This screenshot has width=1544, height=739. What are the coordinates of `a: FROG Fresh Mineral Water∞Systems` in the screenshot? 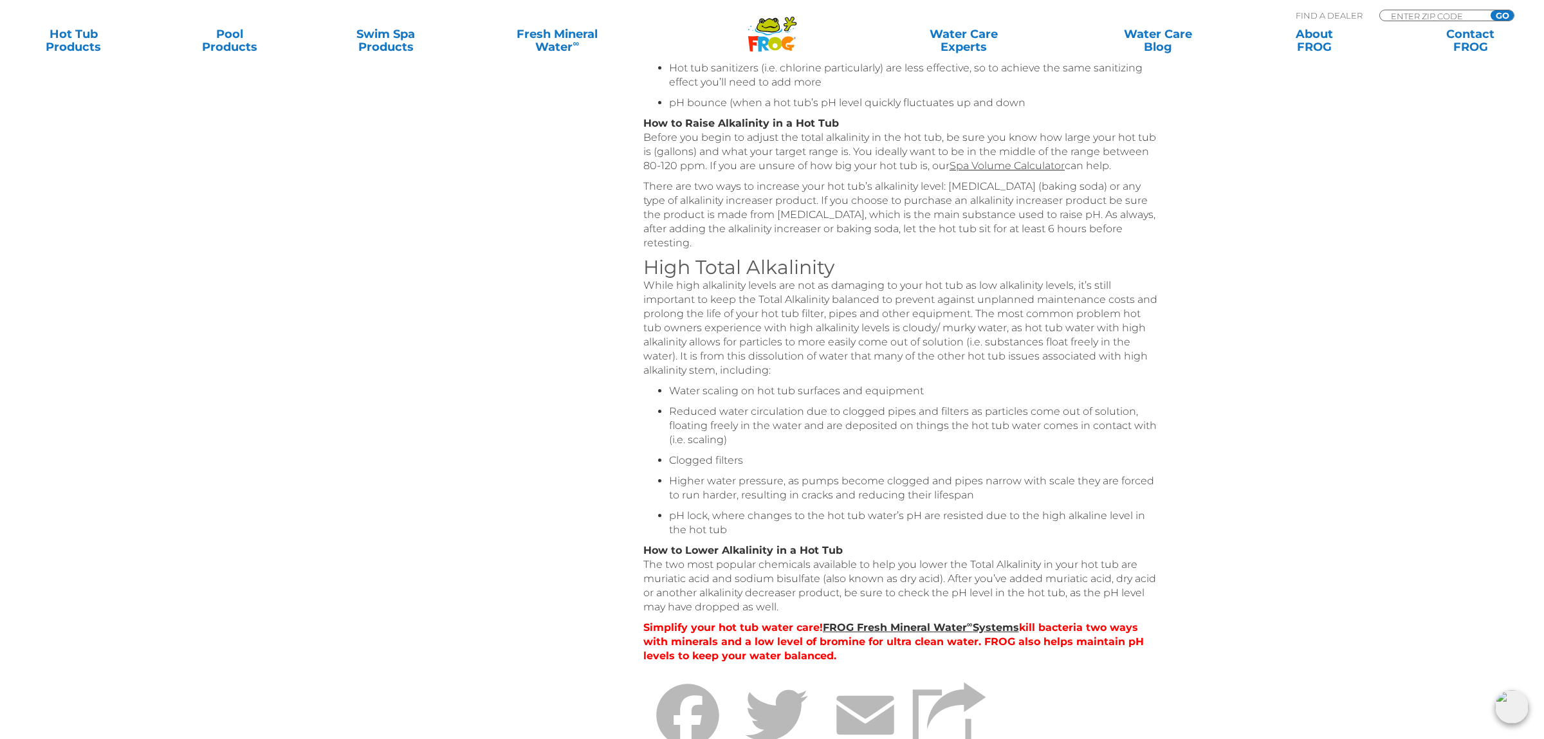 It's located at (921, 627).